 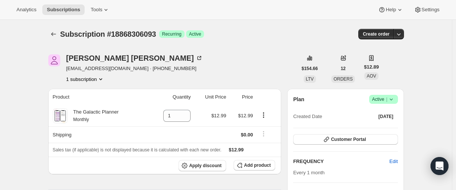 What do you see at coordinates (310, 69) in the screenshot?
I see `button: $154.66` at bounding box center [310, 69].